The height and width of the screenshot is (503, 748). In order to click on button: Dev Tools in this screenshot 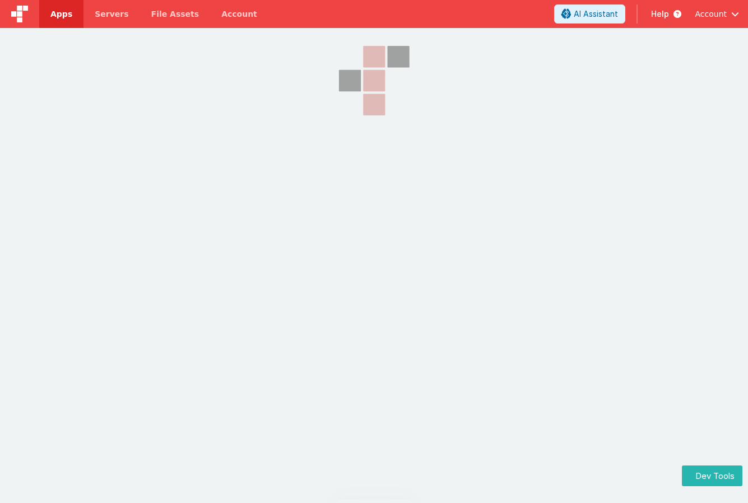, I will do `click(712, 476)`.